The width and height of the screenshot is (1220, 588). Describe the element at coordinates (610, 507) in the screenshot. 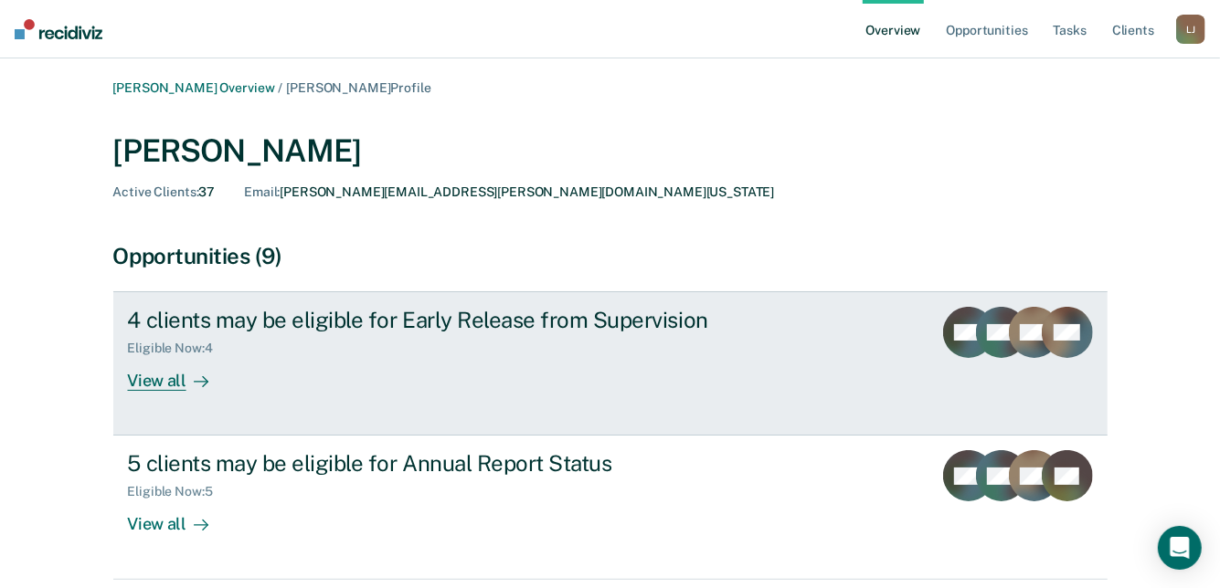

I see `a: 5 clients may be eligible for Annual Report StatusEligible Now:5View all` at that location.